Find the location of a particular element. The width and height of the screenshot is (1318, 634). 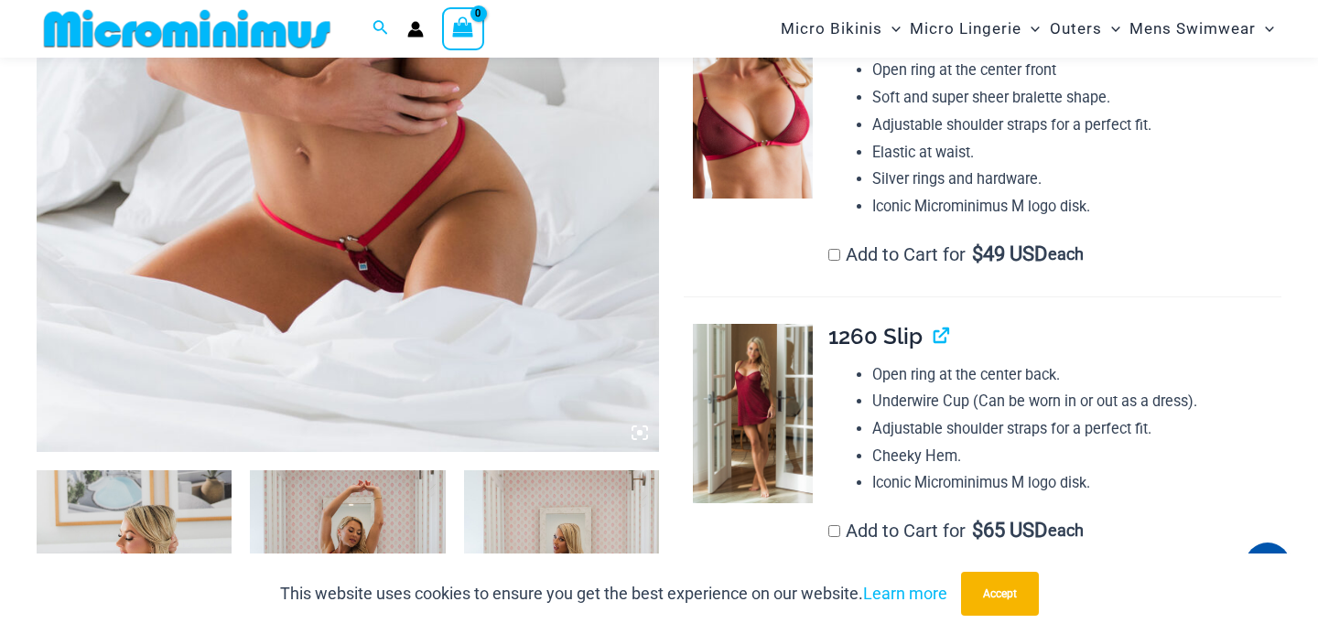

li: Elastic at waist. is located at coordinates (1077, 153).